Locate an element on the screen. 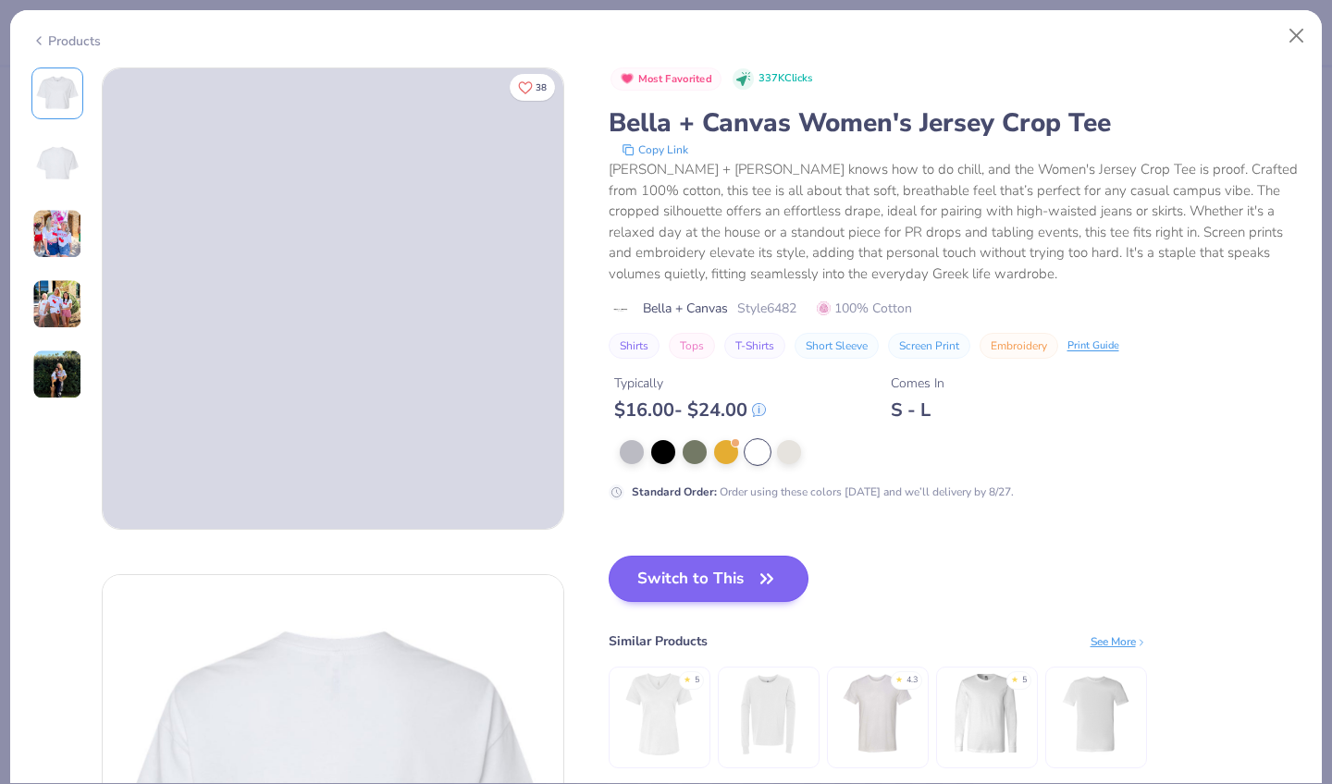  div: 4.3 is located at coordinates (912, 681).